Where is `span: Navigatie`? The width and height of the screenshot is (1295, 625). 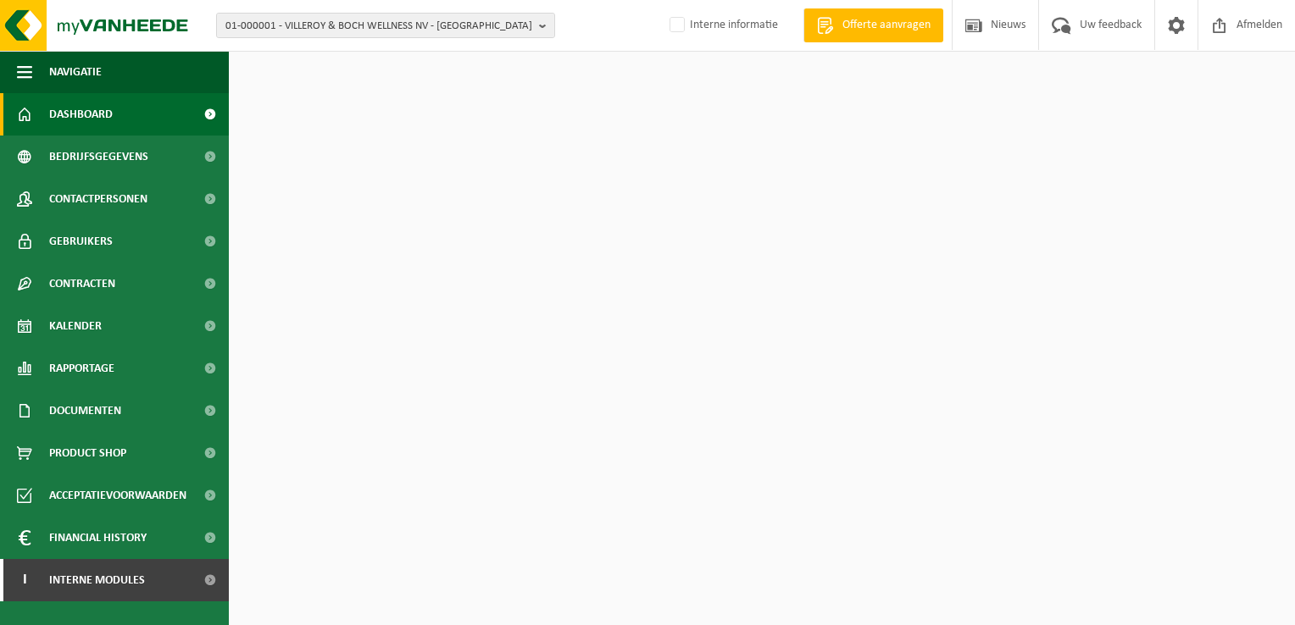 span: Navigatie is located at coordinates (75, 72).